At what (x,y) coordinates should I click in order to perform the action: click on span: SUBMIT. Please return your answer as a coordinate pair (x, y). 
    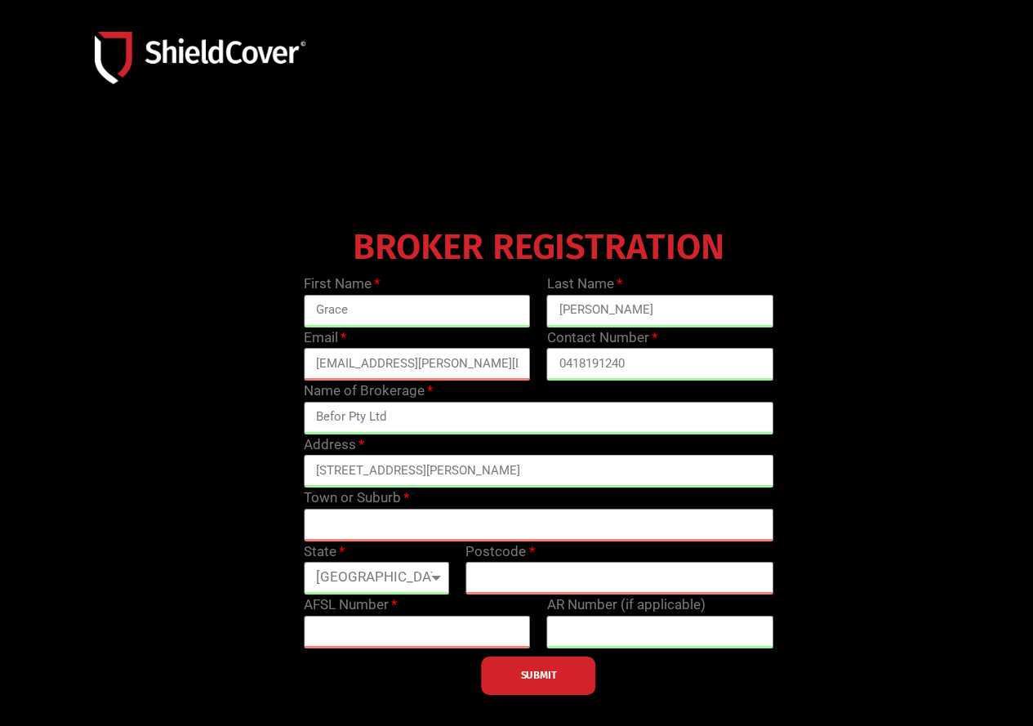
    Looking at the image, I should click on (539, 676).